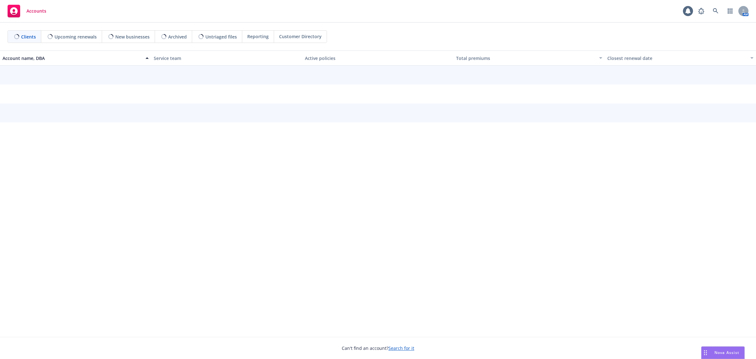 The image size is (756, 359). I want to click on div: Closest renewal date, so click(677, 58).